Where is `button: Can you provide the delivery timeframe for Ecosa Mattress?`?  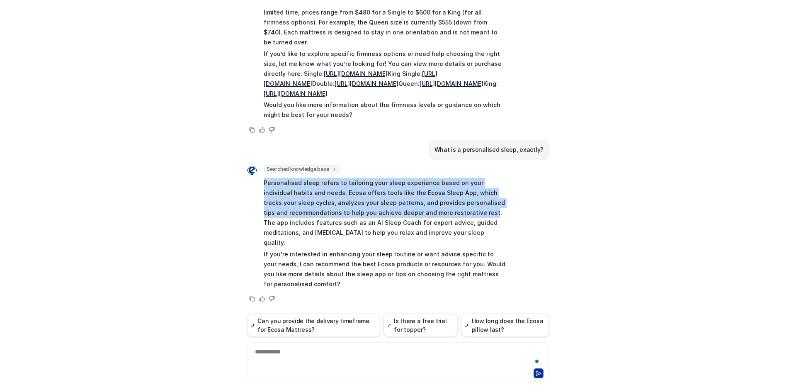 button: Can you provide the delivery timeframe for Ecosa Mattress? is located at coordinates (314, 325).